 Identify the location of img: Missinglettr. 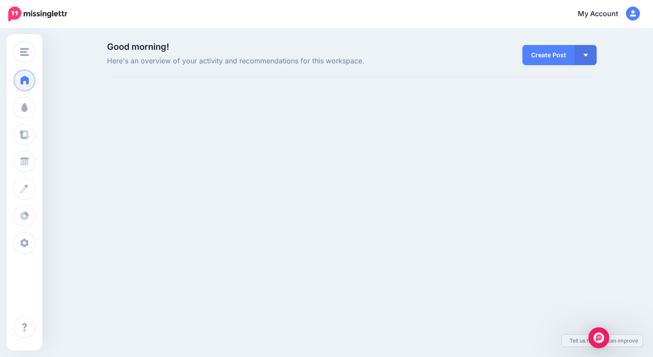
(38, 14).